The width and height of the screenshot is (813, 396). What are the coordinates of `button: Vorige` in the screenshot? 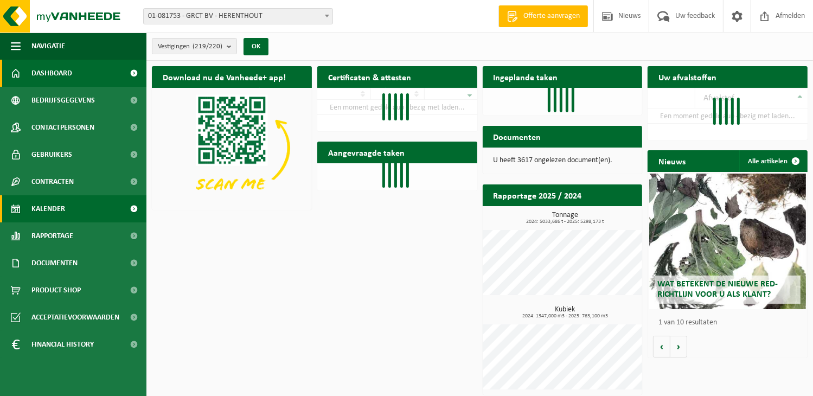 It's located at (662, 347).